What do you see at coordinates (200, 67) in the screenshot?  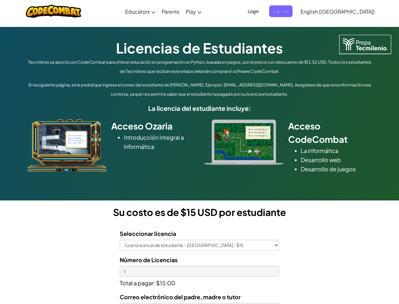 I see `p: Tecmilenio se asoció con CodeCombat para ofrecer educación en programación en Python, basada en j...` at bounding box center [200, 67].